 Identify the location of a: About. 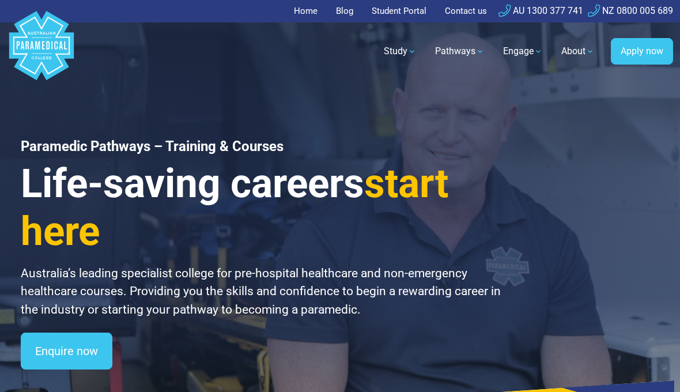
(578, 51).